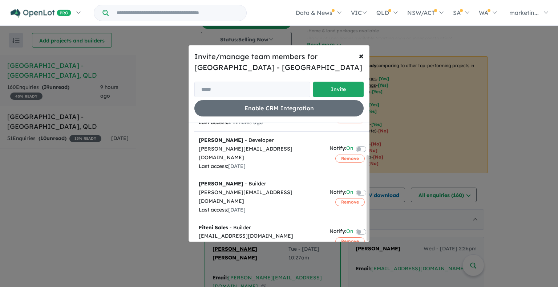 The image size is (558, 287). I want to click on input: Try estate name, suburb, builder or developer, so click(177, 13).